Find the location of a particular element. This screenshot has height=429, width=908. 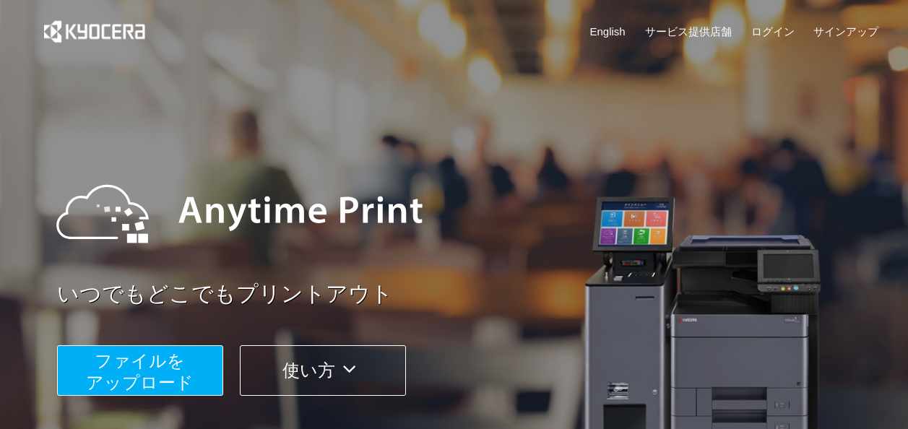

button: ファイルを​​アップロード is located at coordinates (140, 370).